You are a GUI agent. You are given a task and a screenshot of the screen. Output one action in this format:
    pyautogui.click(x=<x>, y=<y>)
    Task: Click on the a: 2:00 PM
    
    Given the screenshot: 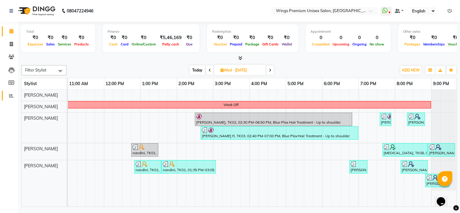 What is the action you would take?
    pyautogui.click(x=187, y=84)
    